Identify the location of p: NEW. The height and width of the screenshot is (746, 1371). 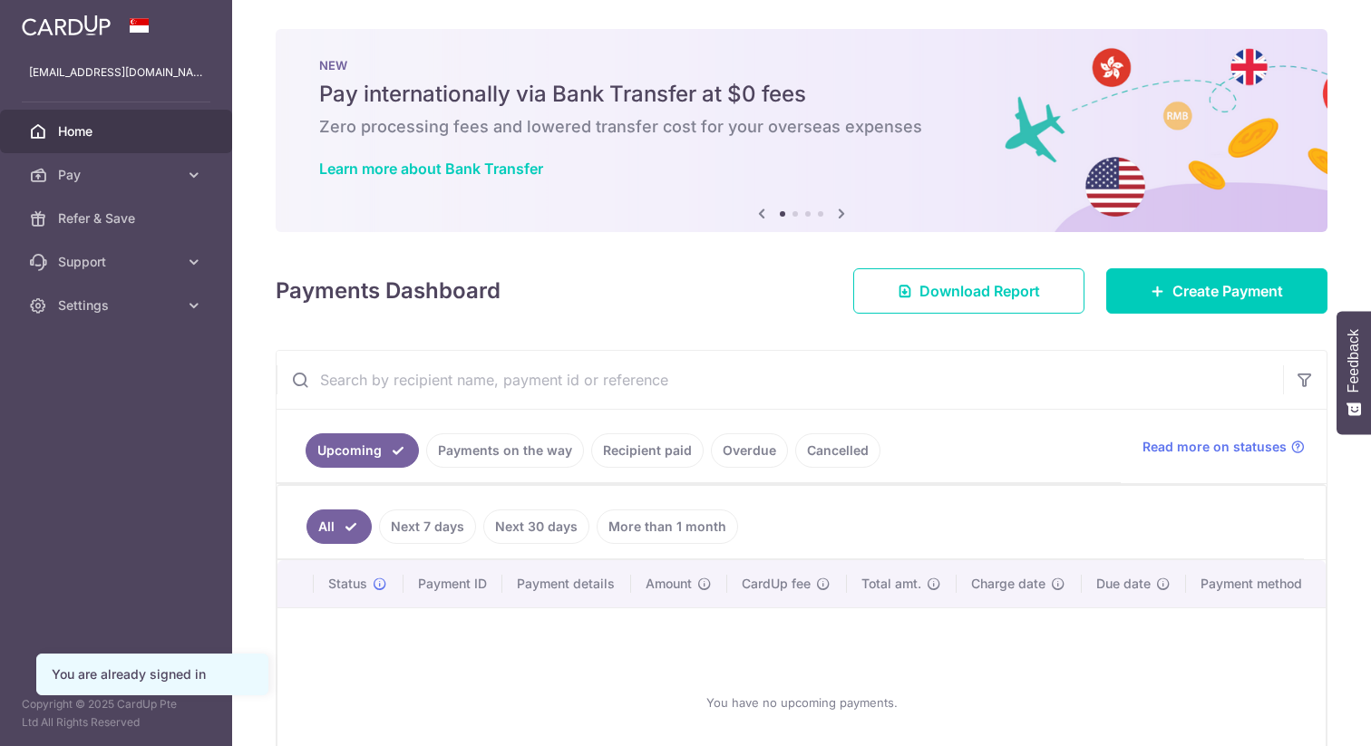
(801, 65).